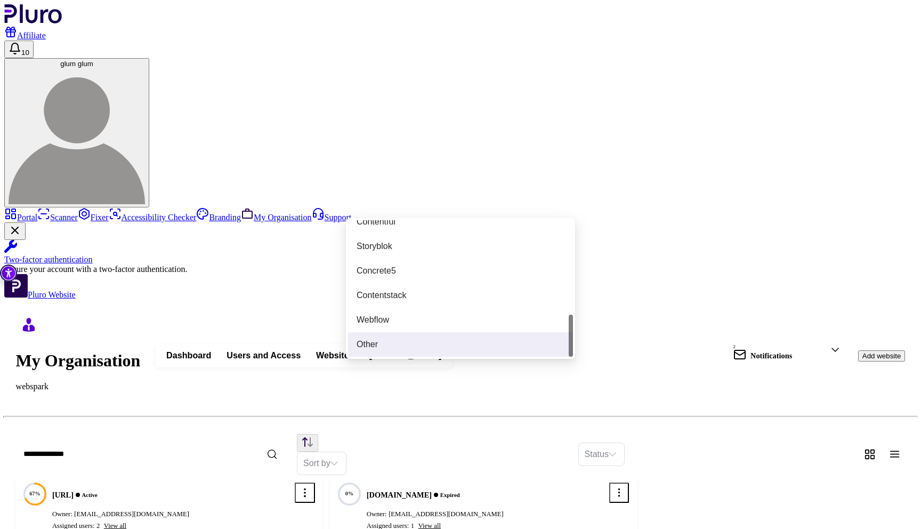 The image size is (921, 529). What do you see at coordinates (264, 355) in the screenshot?
I see `button: Users and Access` at bounding box center [264, 355].